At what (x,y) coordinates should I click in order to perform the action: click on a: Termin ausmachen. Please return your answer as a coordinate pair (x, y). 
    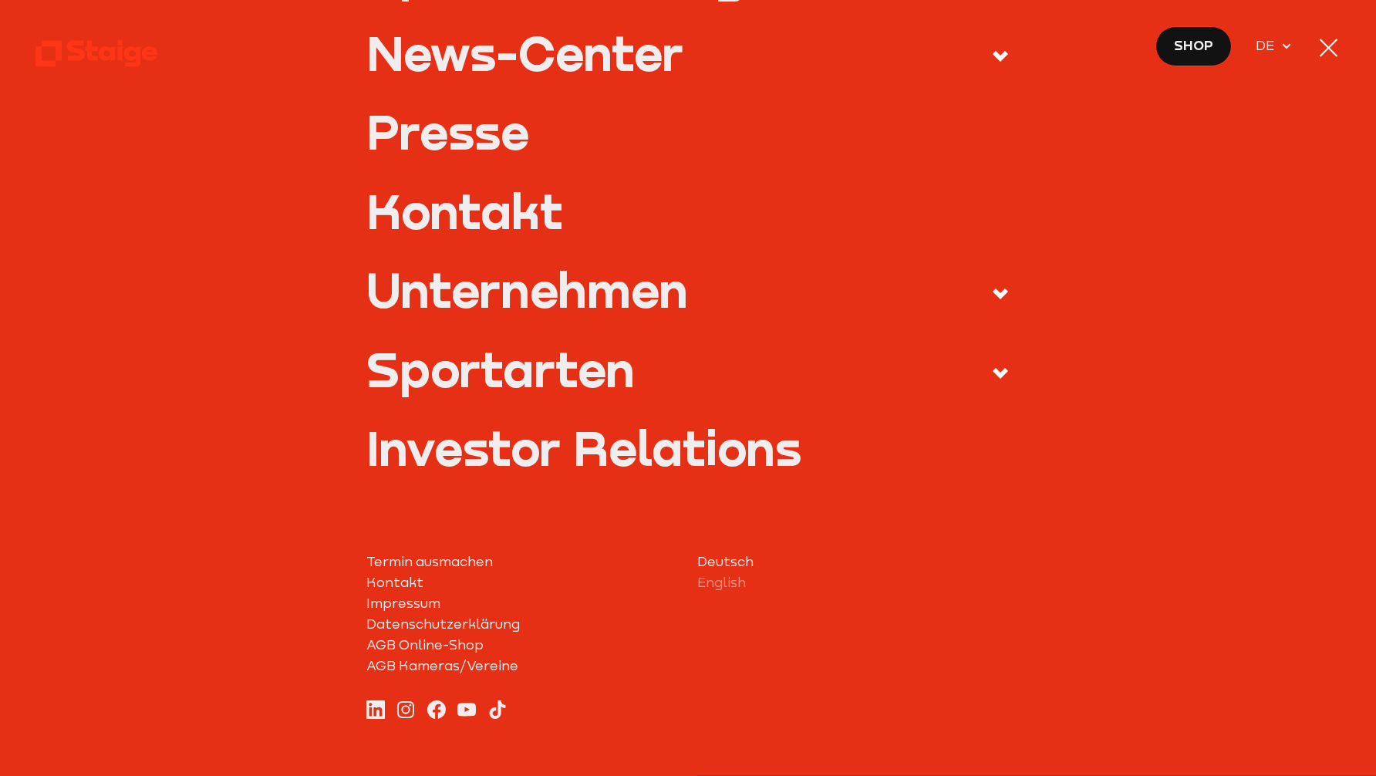
    Looking at the image, I should click on (522, 561).